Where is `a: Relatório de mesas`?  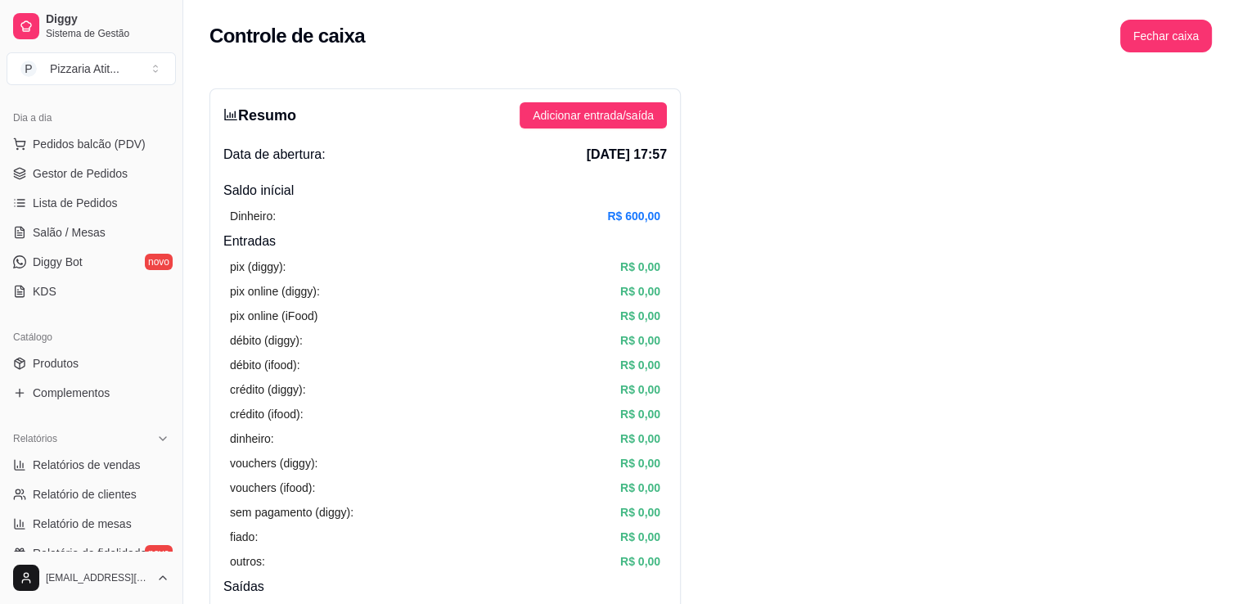 a: Relatório de mesas is located at coordinates (91, 524).